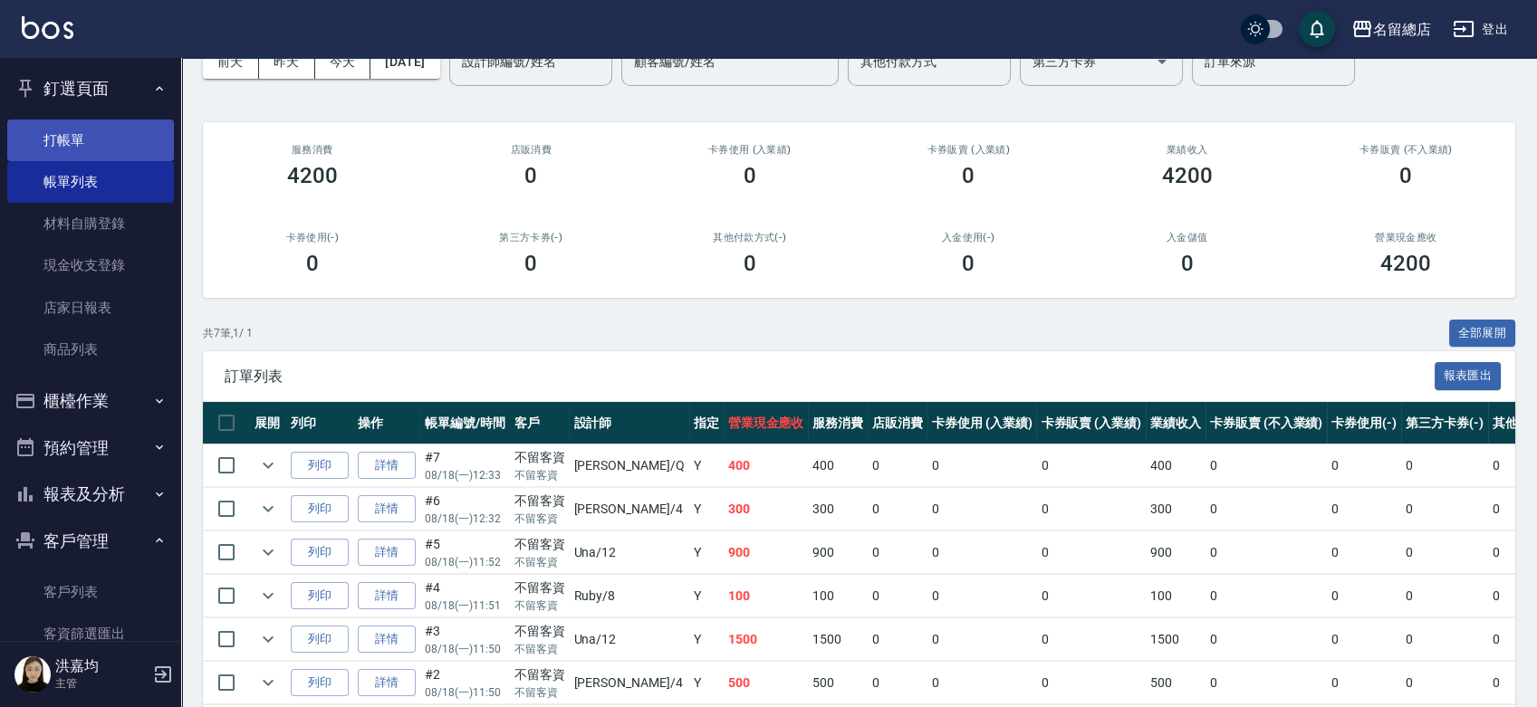 This screenshot has width=1537, height=707. Describe the element at coordinates (1468, 375) in the screenshot. I see `a: 報表匯出` at that location.